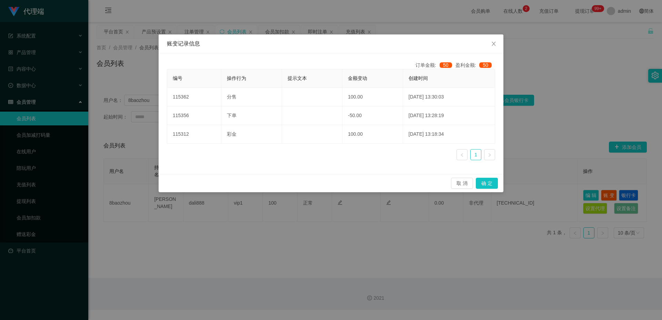 This screenshot has height=320, width=662. I want to click on span: 金额变动, so click(357, 78).